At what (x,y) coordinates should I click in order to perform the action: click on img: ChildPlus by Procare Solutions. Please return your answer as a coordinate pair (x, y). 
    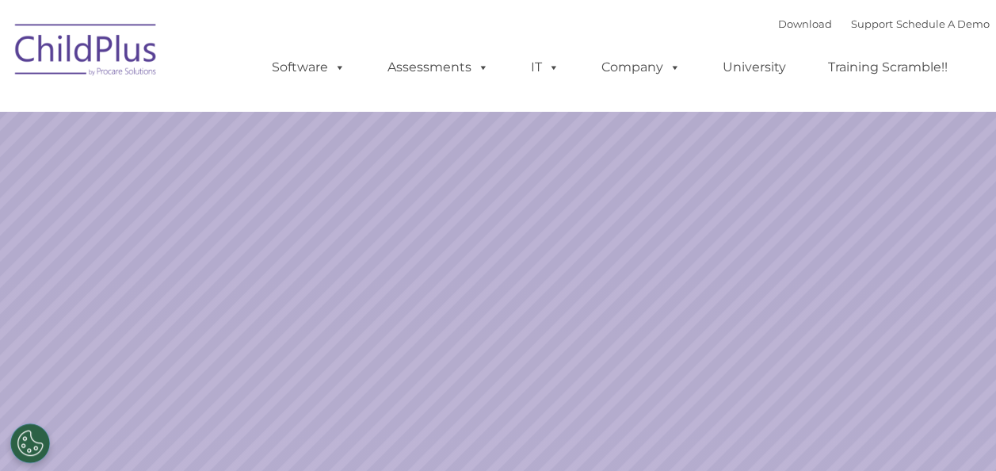
    Looking at the image, I should click on (86, 52).